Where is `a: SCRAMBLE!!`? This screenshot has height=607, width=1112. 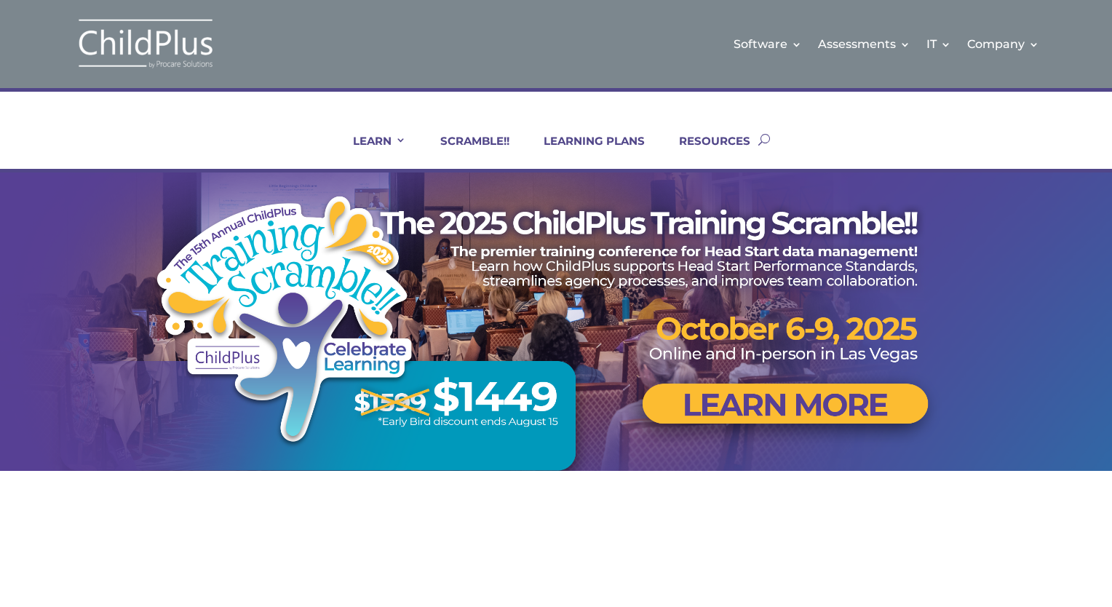 a: SCRAMBLE!! is located at coordinates (466, 151).